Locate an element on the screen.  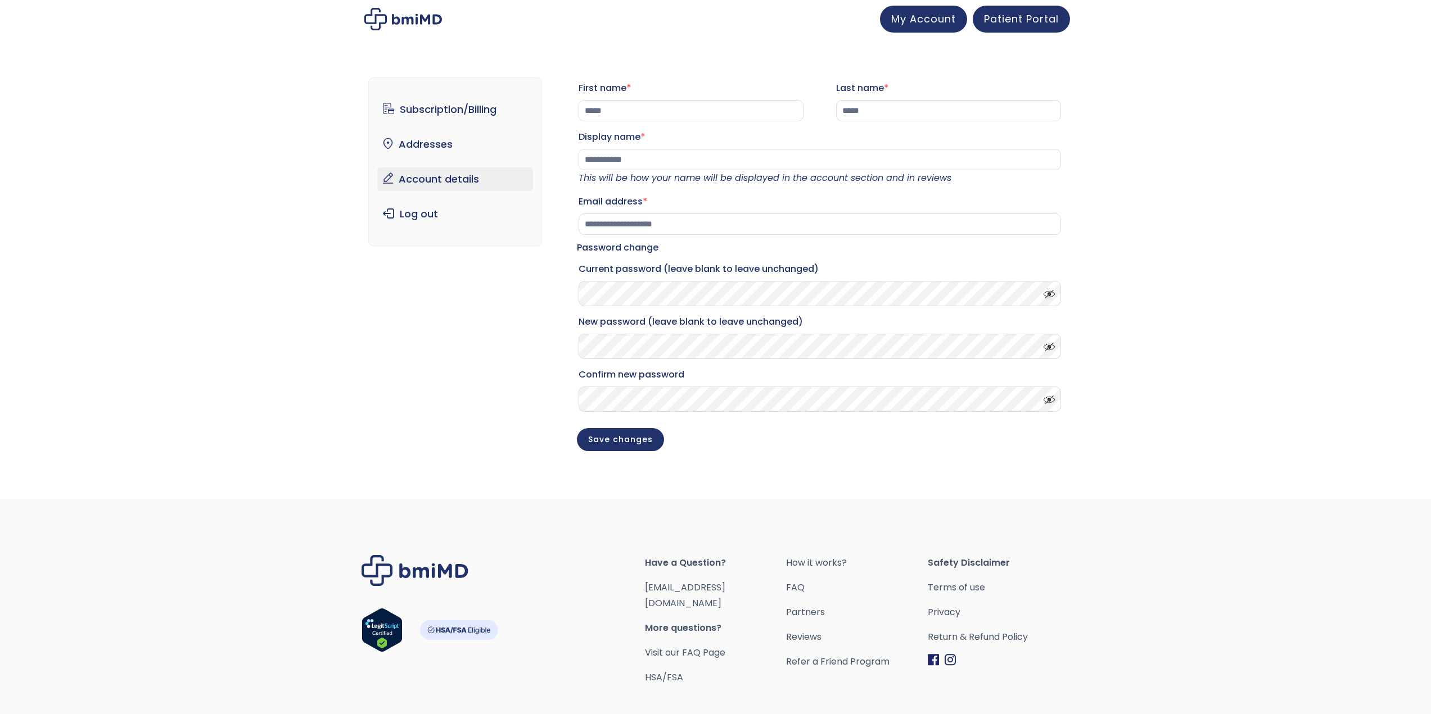
a: Reviews is located at coordinates (857, 637).